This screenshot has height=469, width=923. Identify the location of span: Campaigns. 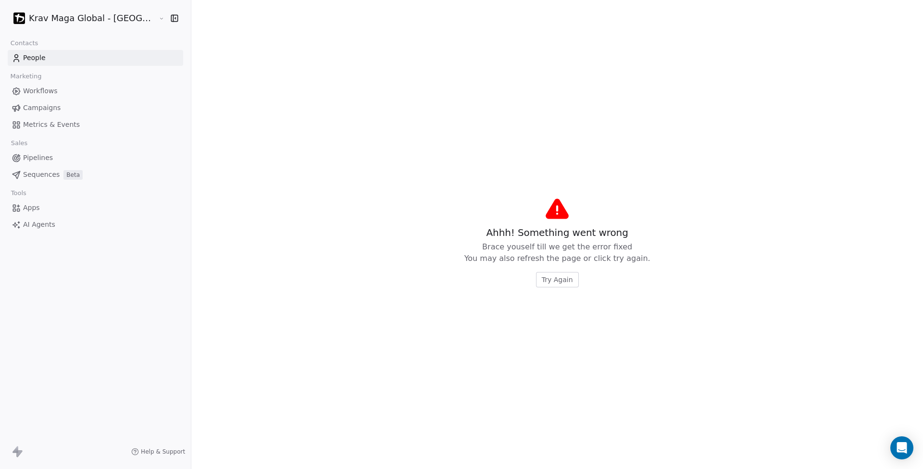
(42, 108).